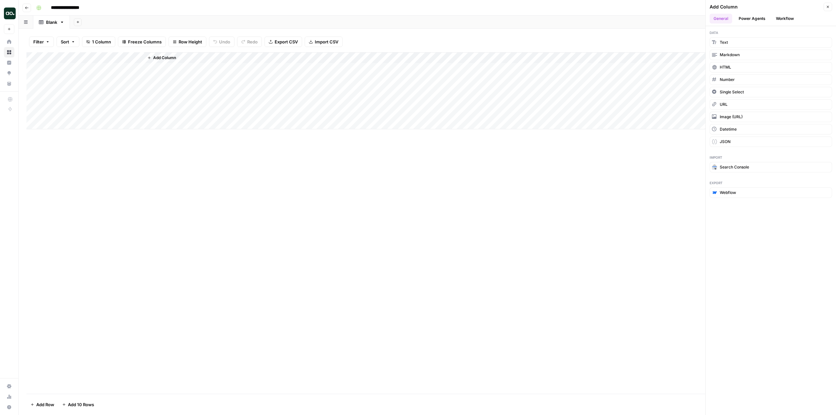 The height and width of the screenshot is (415, 836). I want to click on a: Settings, so click(9, 386).